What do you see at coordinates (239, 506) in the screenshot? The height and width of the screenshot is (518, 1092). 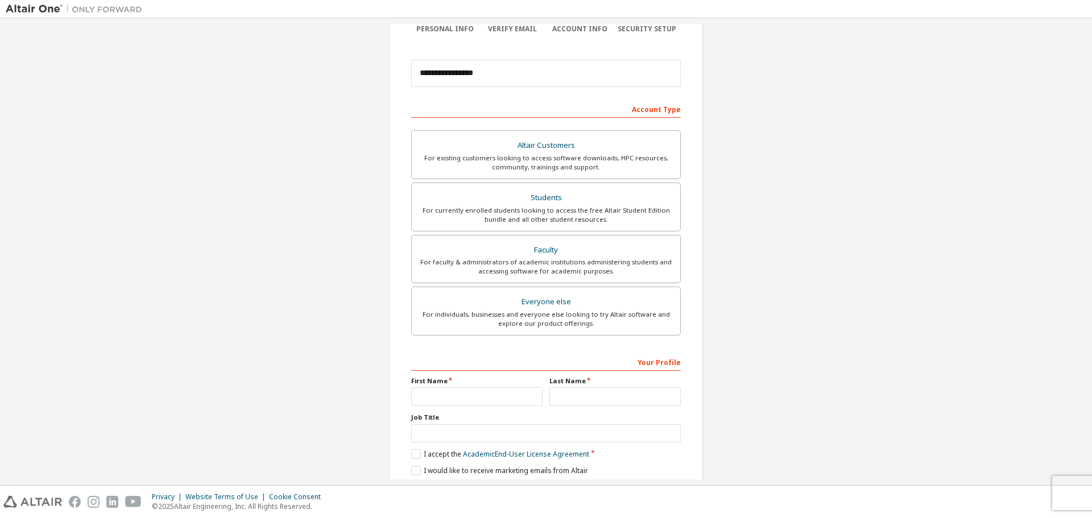 I see `p: © 2025 Altair Engineering, Inc. All Rights Reserved.` at bounding box center [239, 506].